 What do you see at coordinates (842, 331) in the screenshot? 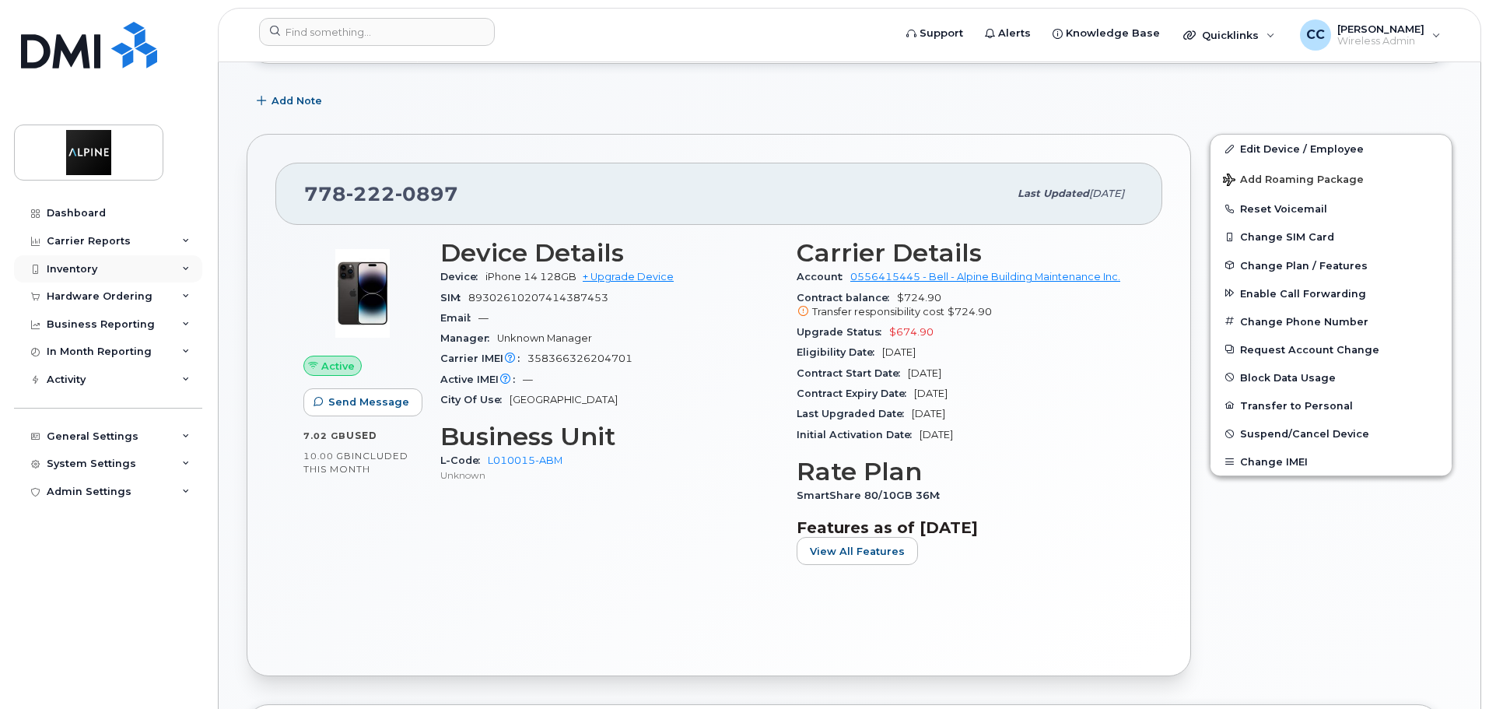
I see `span: Upgrade Status` at bounding box center [842, 331].